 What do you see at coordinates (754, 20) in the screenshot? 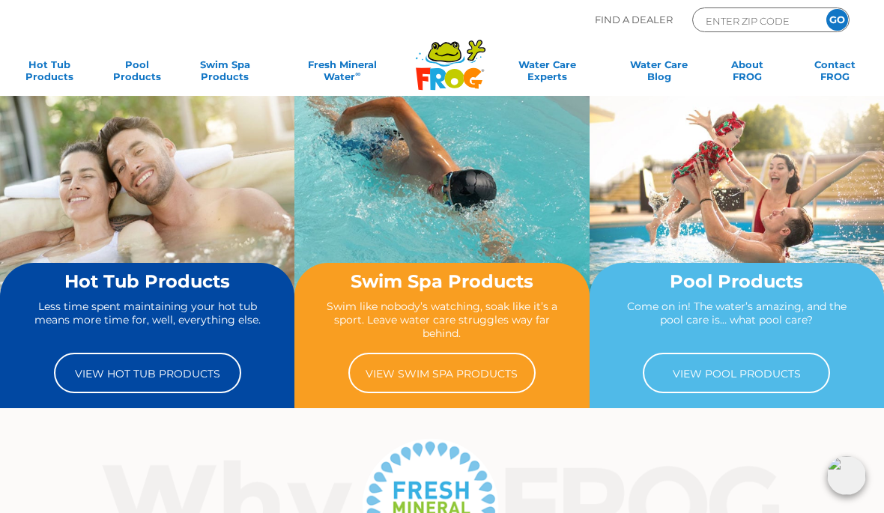
I see `input: Zip Code Form` at bounding box center [754, 20].